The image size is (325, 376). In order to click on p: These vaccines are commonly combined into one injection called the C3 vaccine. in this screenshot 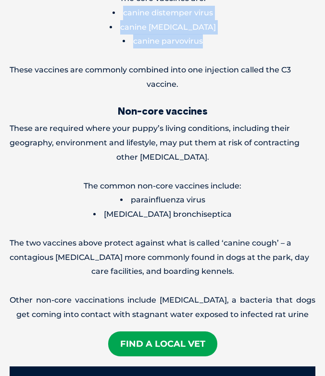, I will do `click(162, 77)`.